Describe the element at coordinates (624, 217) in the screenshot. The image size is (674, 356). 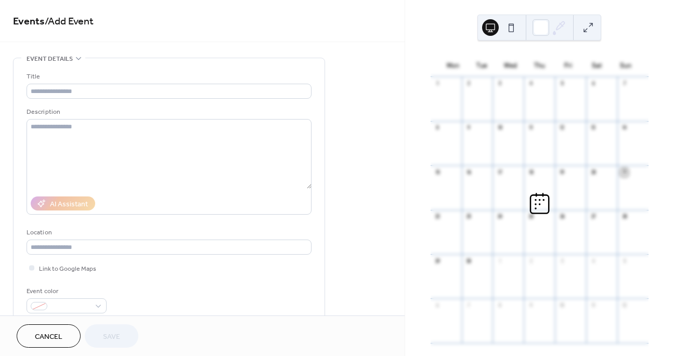
I see `div: 28` at that location.